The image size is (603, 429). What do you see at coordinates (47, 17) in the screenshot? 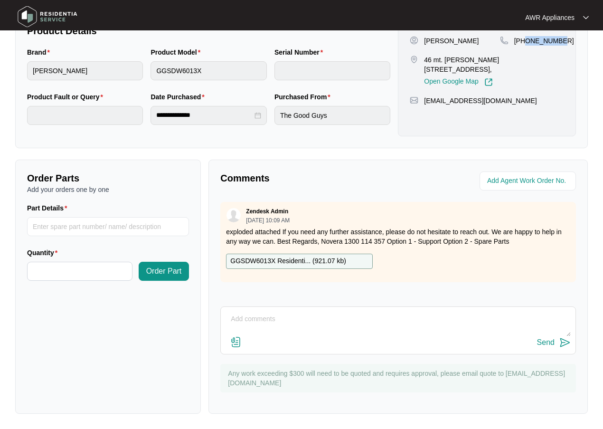
I see `img: residentia service logo` at bounding box center [47, 17].